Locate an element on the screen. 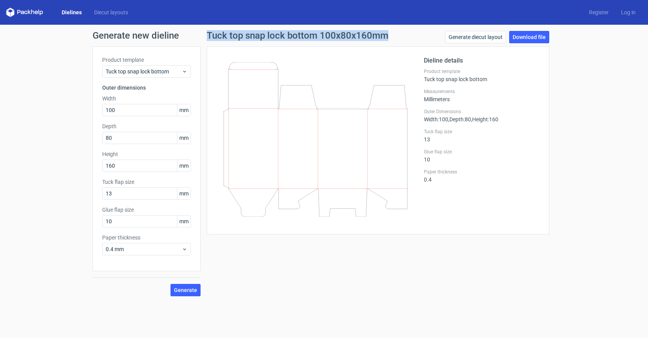  label: Height is located at coordinates (147, 154).